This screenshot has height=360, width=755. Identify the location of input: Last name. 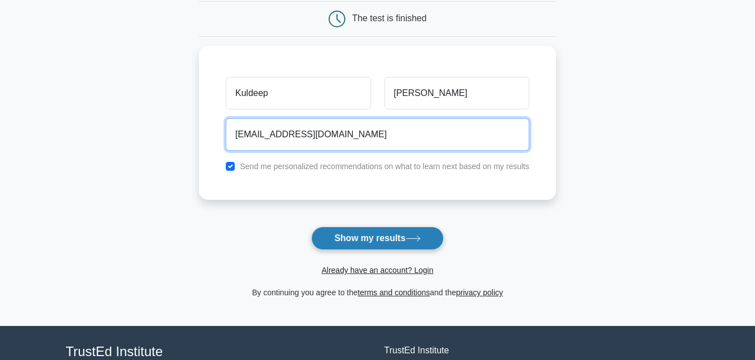
(456, 93).